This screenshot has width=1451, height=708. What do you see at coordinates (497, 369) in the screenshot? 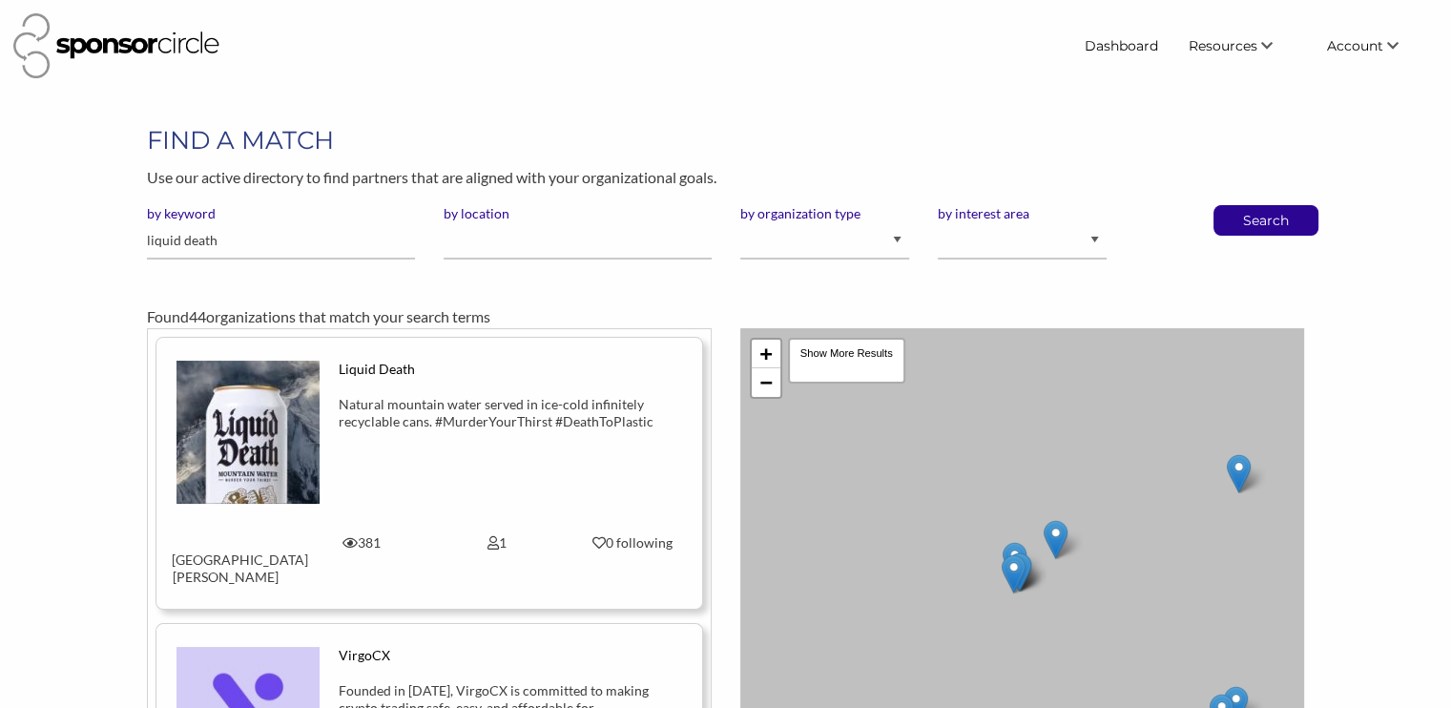
I see `div: Liquid Death` at bounding box center [497, 369].